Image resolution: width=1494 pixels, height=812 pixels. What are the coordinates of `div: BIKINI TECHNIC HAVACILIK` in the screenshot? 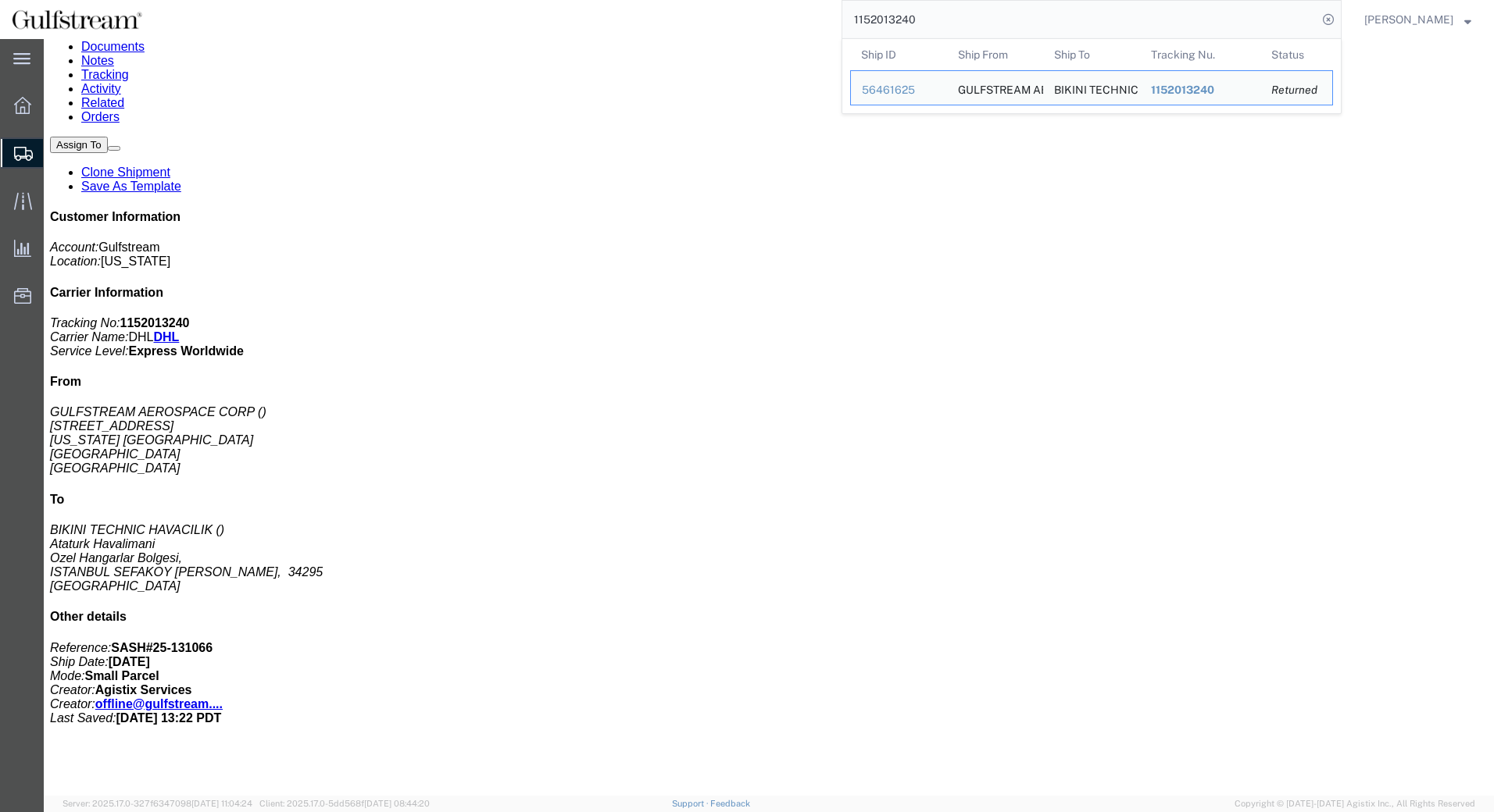 It's located at (1091, 88).